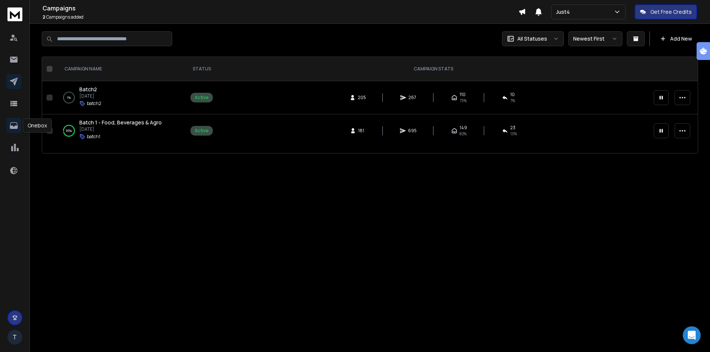 Image resolution: width=710 pixels, height=352 pixels. What do you see at coordinates (37, 126) in the screenshot?
I see `div: Onebox` at bounding box center [37, 126].